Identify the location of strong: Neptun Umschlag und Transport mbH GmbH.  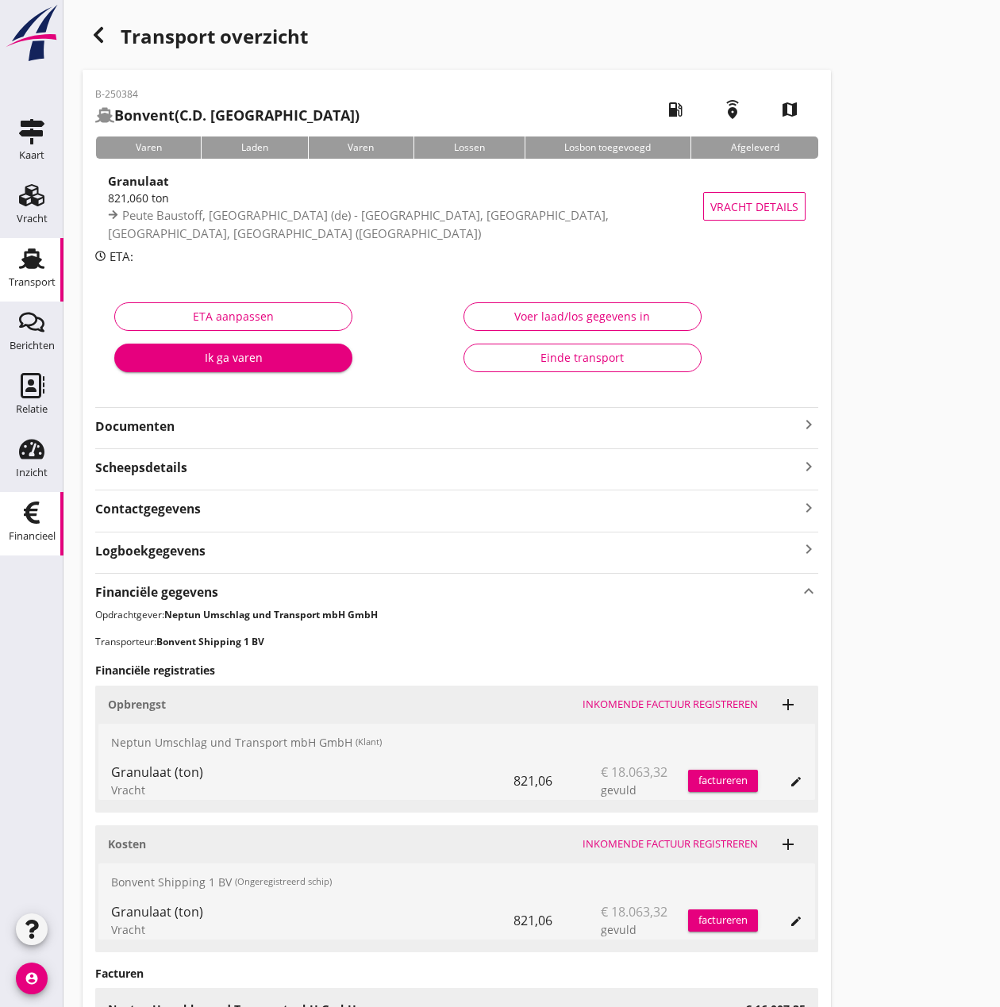
(271, 614).